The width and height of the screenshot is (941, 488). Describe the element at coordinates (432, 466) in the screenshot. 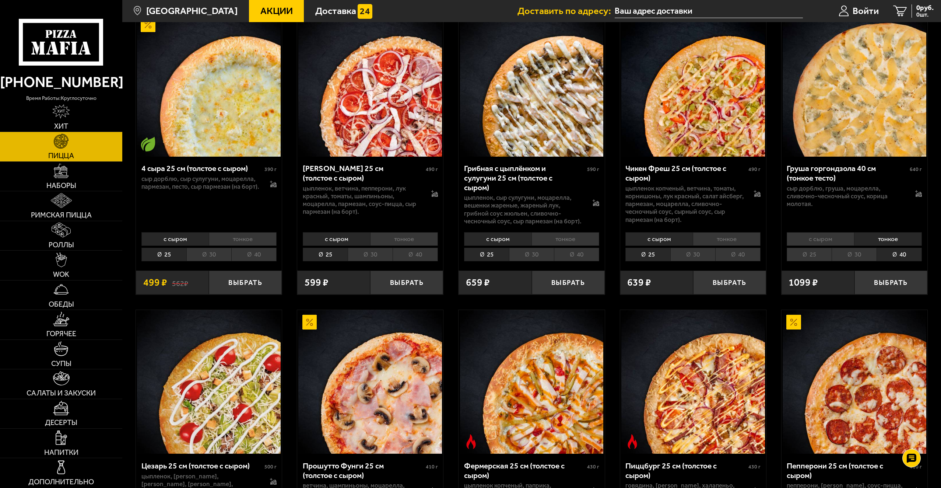

I see `span: 410 г` at that location.